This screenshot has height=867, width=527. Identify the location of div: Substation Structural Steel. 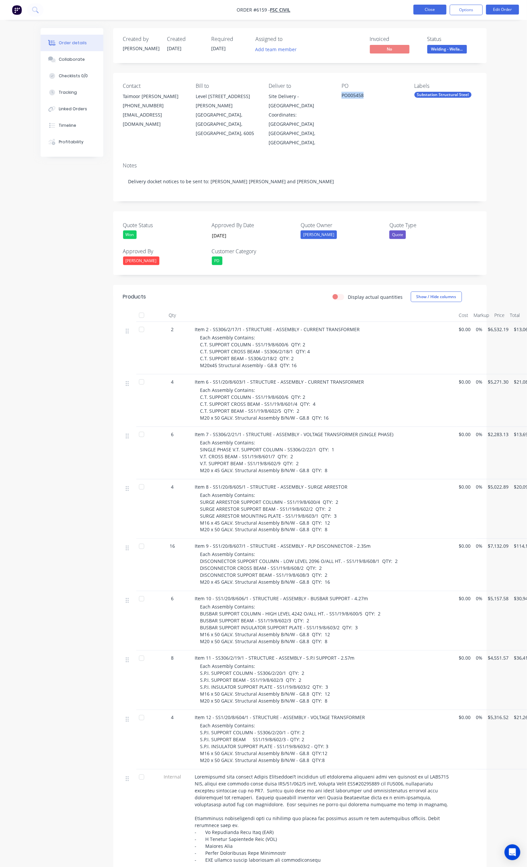
(443, 95).